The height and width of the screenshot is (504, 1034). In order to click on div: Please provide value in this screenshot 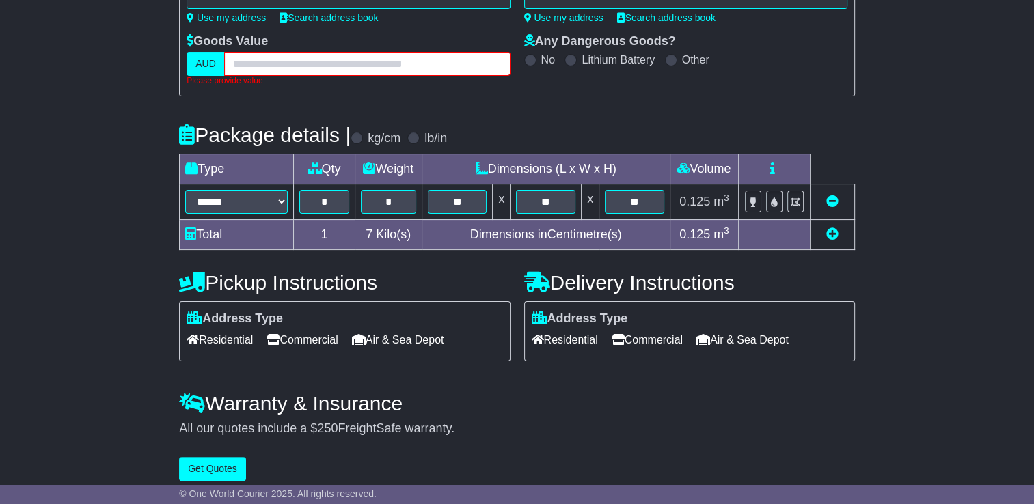, I will do `click(348, 81)`.